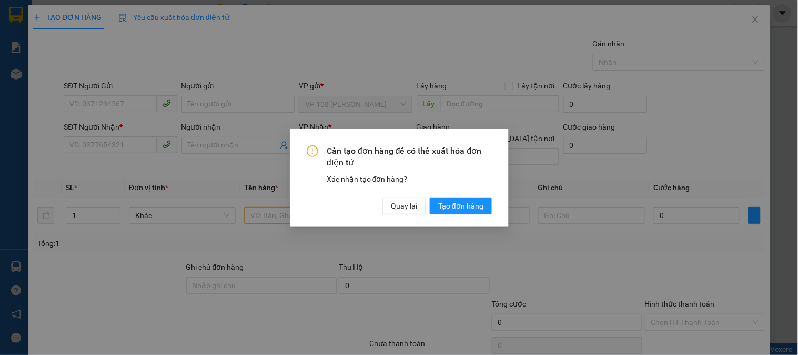 This screenshot has height=355, width=798. I want to click on span: Cần tạo đơn hàng để có thể xuất hóa đơn điện tử, so click(409, 157).